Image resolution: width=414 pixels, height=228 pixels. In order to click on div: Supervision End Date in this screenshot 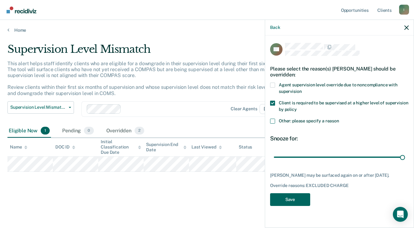, I will do `click(166, 147)`.